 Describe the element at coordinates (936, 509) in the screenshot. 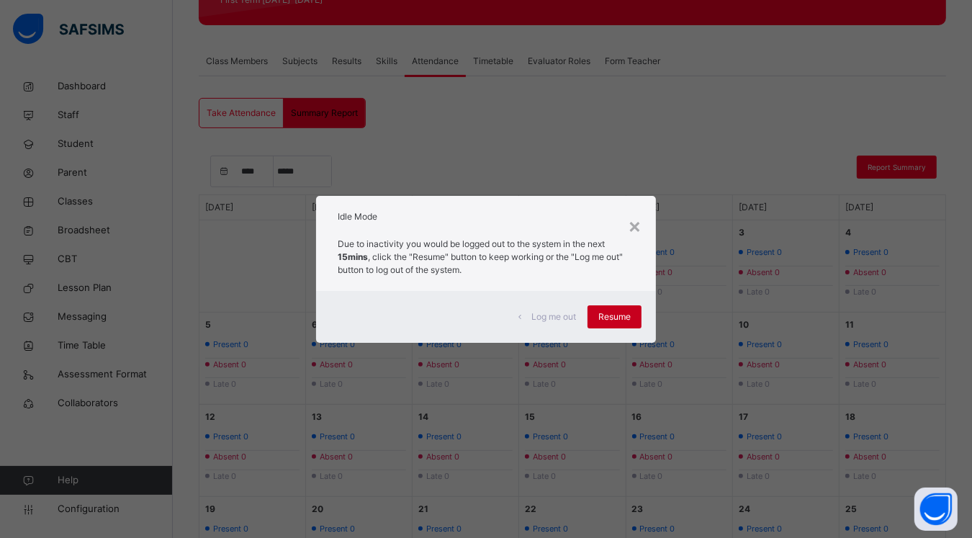

I see `button: Open asap` at that location.